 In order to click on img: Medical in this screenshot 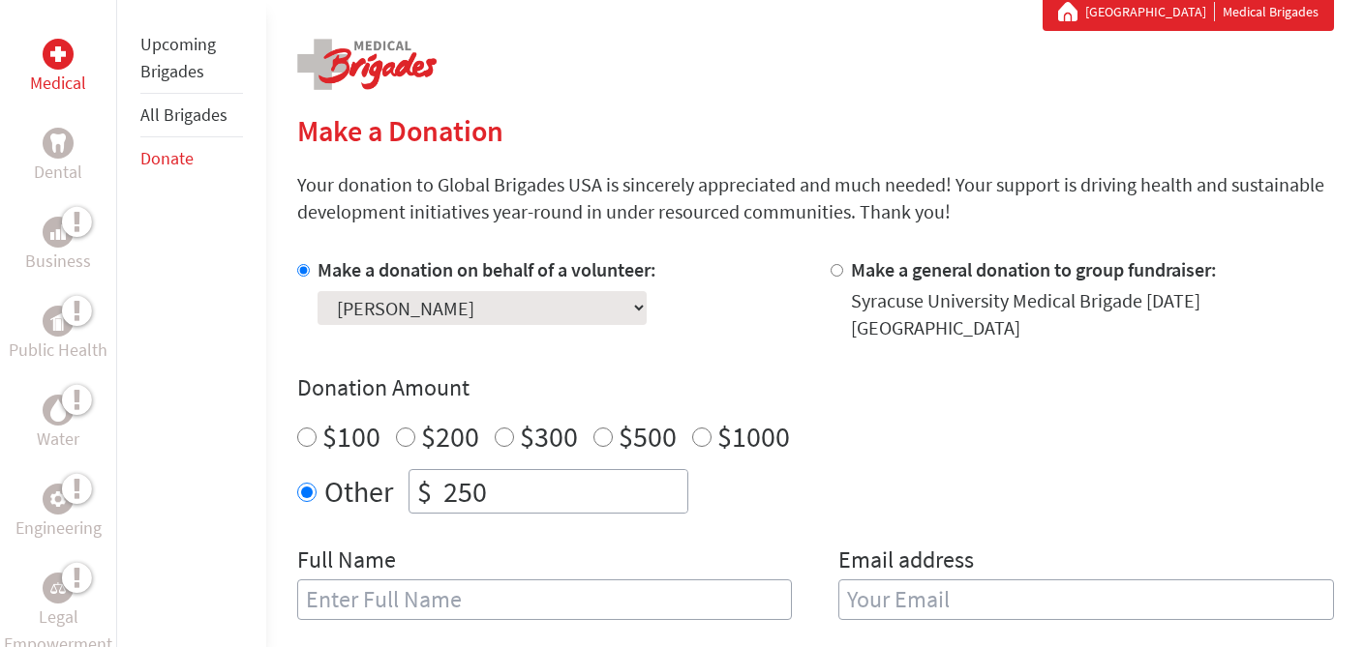, I will do `click(58, 54)`.